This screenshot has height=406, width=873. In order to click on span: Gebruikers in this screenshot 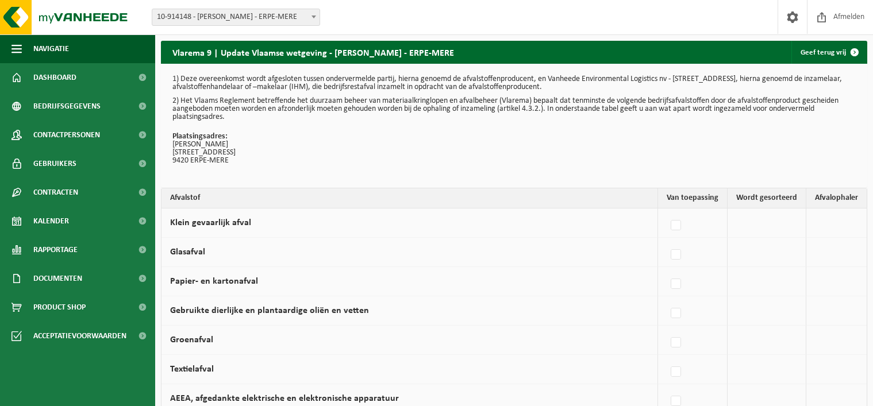, I will do `click(55, 164)`.